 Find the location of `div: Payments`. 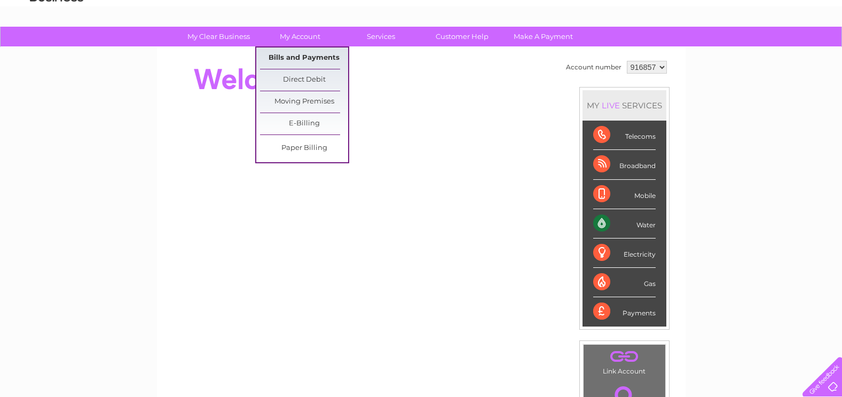

div: Payments is located at coordinates (624, 312).